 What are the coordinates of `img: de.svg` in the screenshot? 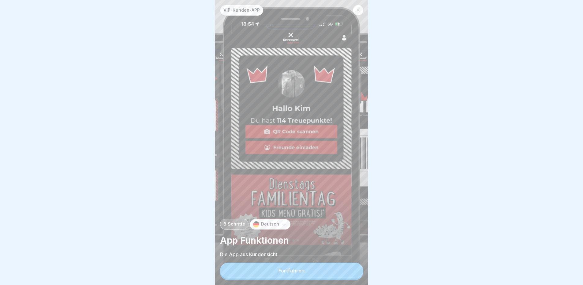 It's located at (256, 224).